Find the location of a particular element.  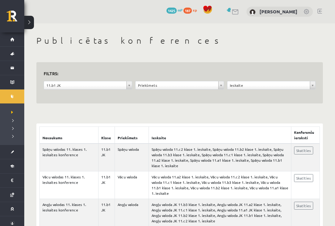

span: Priekšmets is located at coordinates (177, 85).